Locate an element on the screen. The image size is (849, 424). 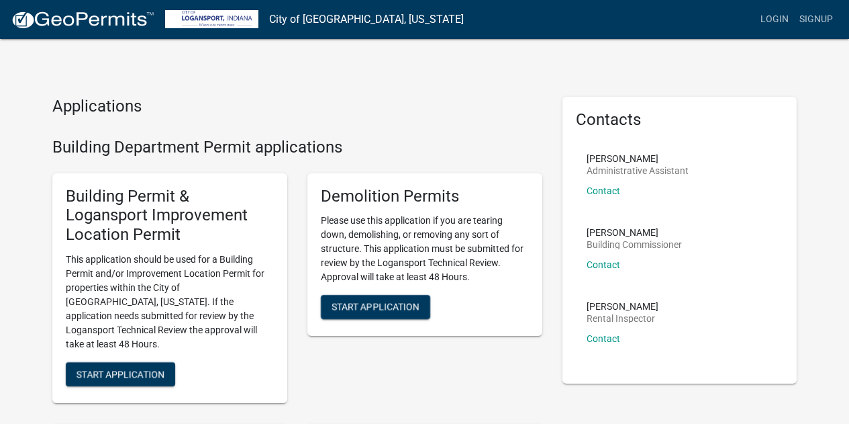
a: Signup is located at coordinates (816, 19).